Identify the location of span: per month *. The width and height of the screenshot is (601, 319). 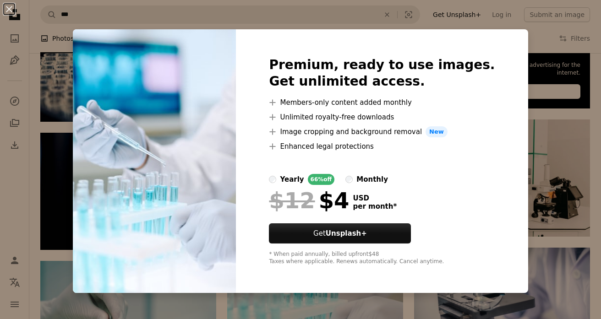
(375, 207).